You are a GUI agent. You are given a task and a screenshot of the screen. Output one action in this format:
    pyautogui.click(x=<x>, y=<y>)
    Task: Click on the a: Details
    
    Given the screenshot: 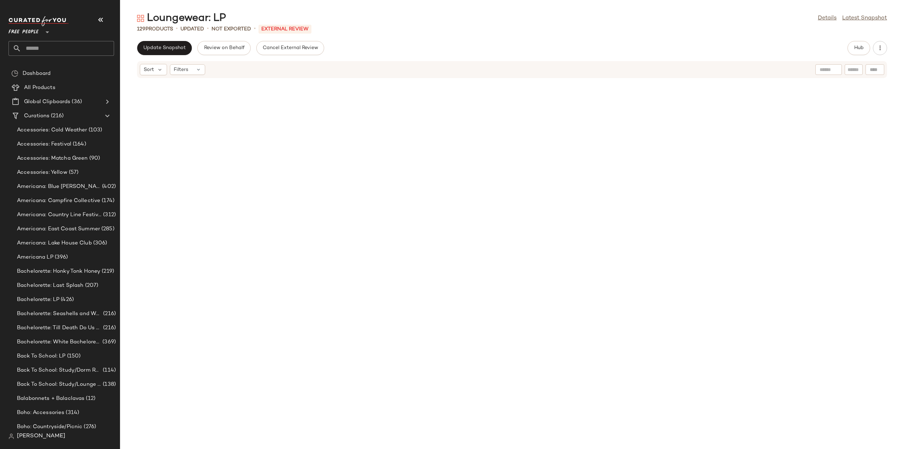 What is the action you would take?
    pyautogui.click(x=827, y=18)
    